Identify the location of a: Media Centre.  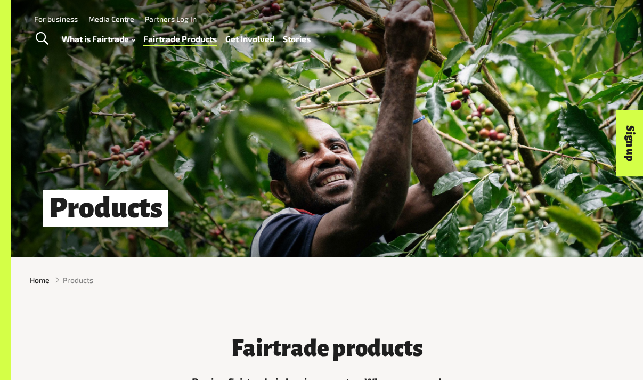
(111, 19).